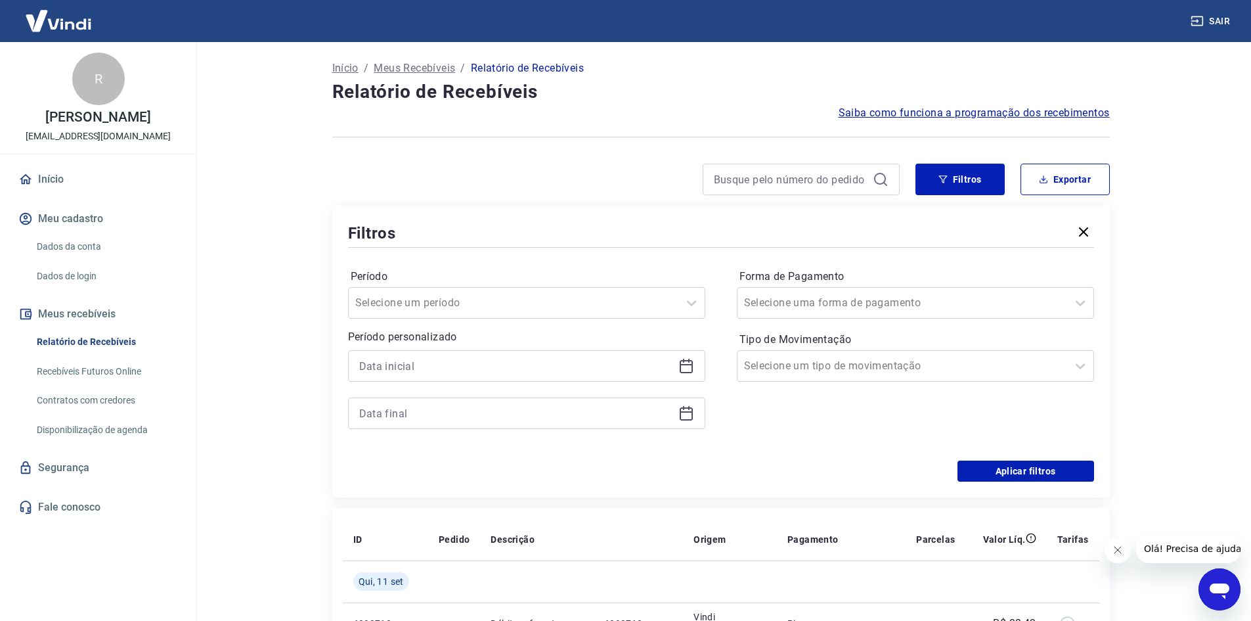  Describe the element at coordinates (454, 539) in the screenshot. I see `p: Pedido` at that location.